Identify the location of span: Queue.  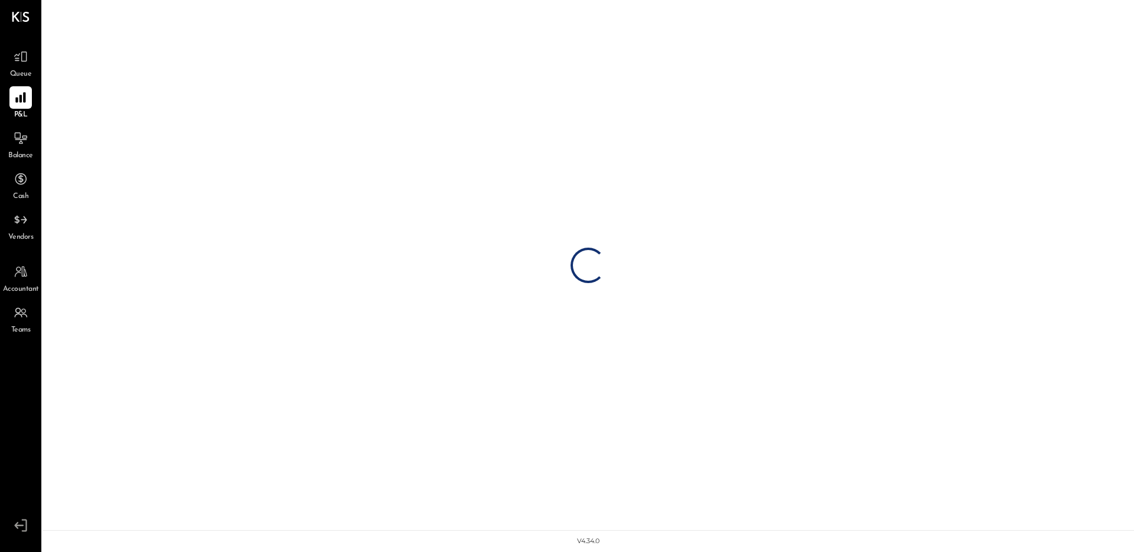
(21, 74).